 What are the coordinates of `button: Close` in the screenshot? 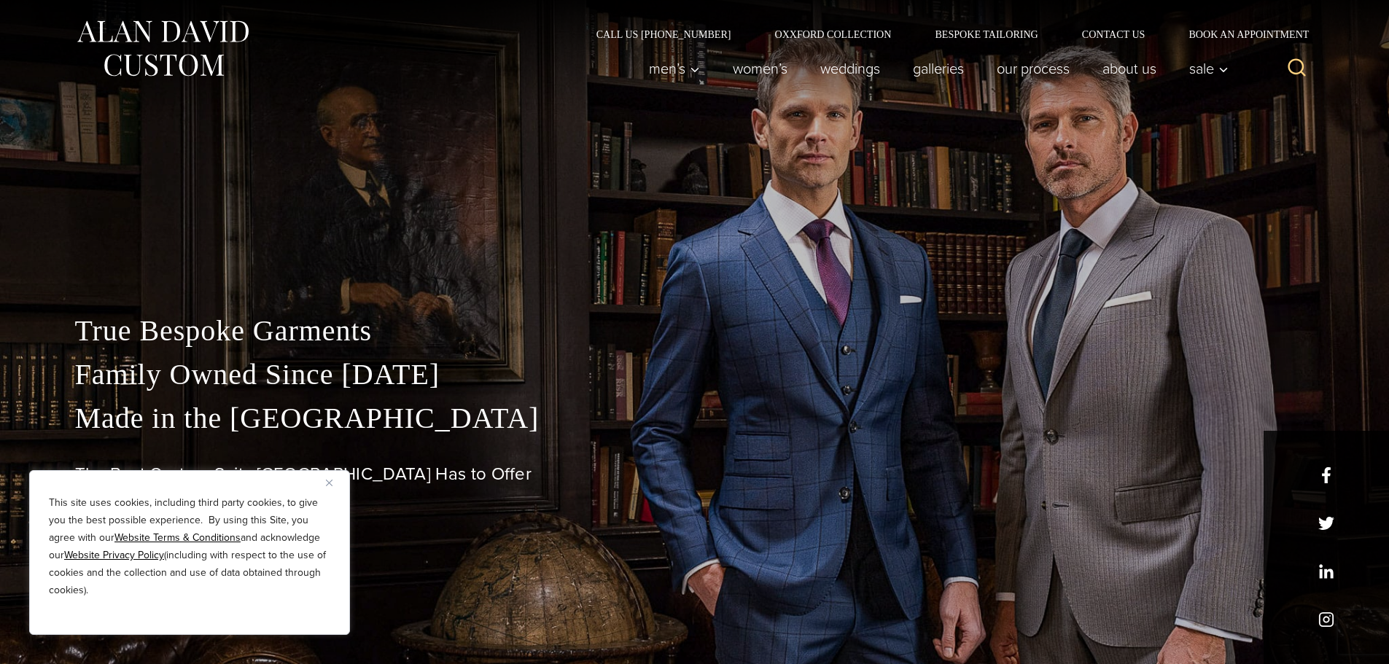 It's located at (335, 483).